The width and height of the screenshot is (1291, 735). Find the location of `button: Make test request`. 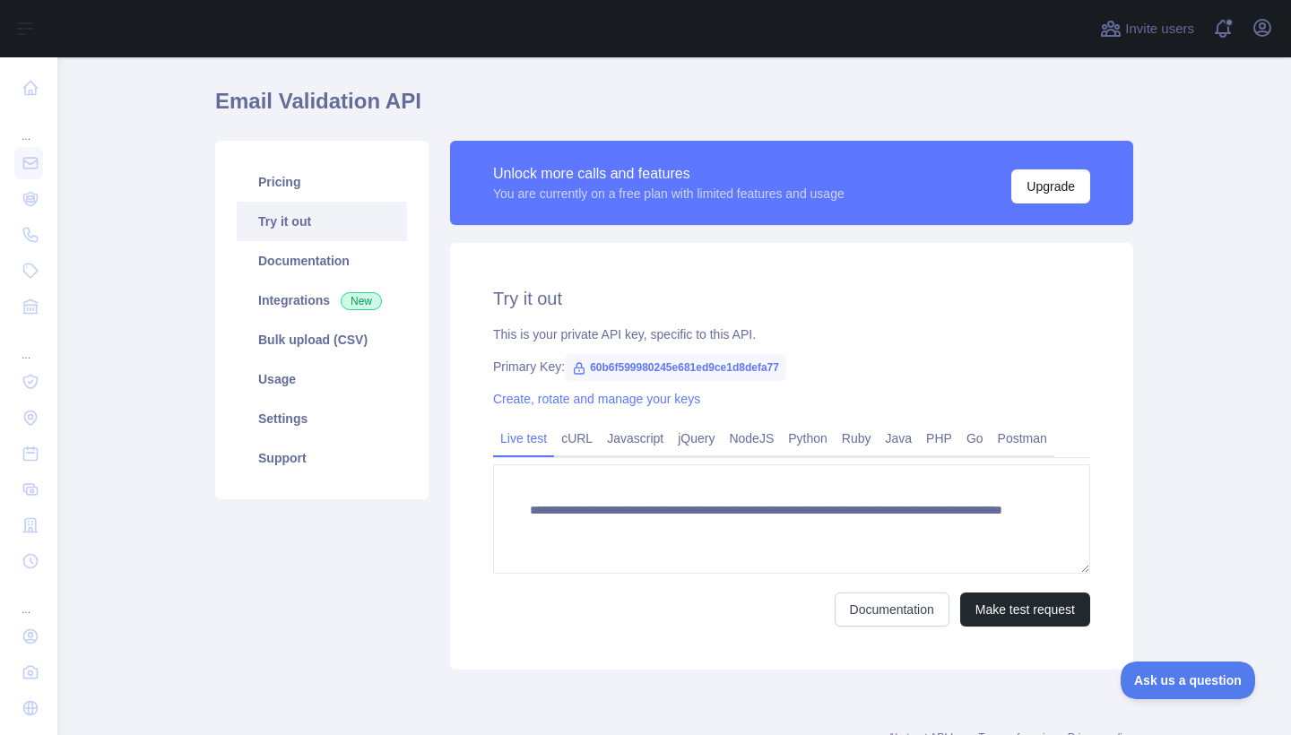

button: Make test request is located at coordinates (1025, 610).